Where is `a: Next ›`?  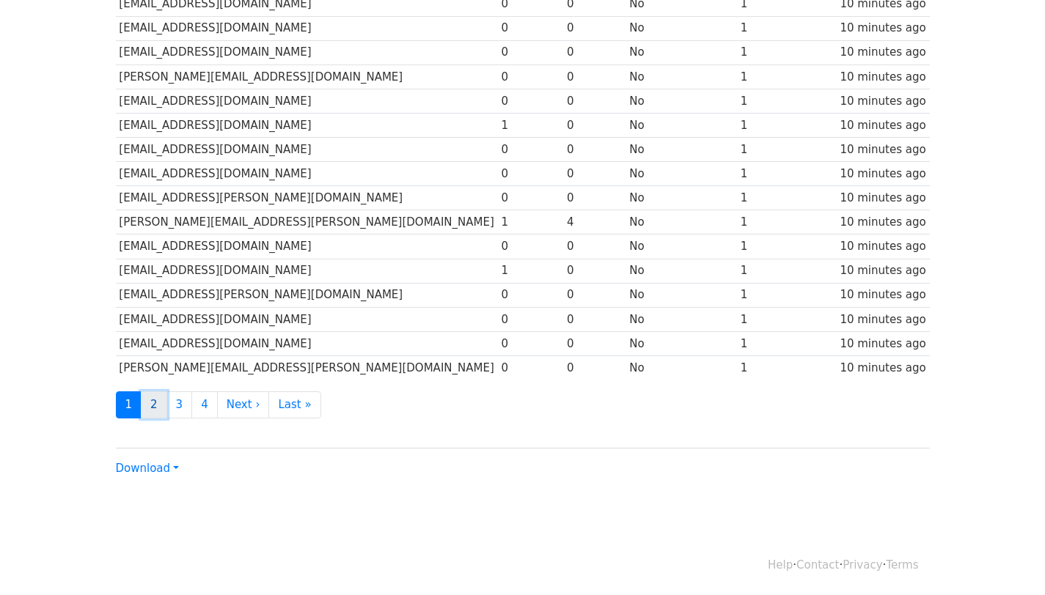 a: Next › is located at coordinates (243, 405).